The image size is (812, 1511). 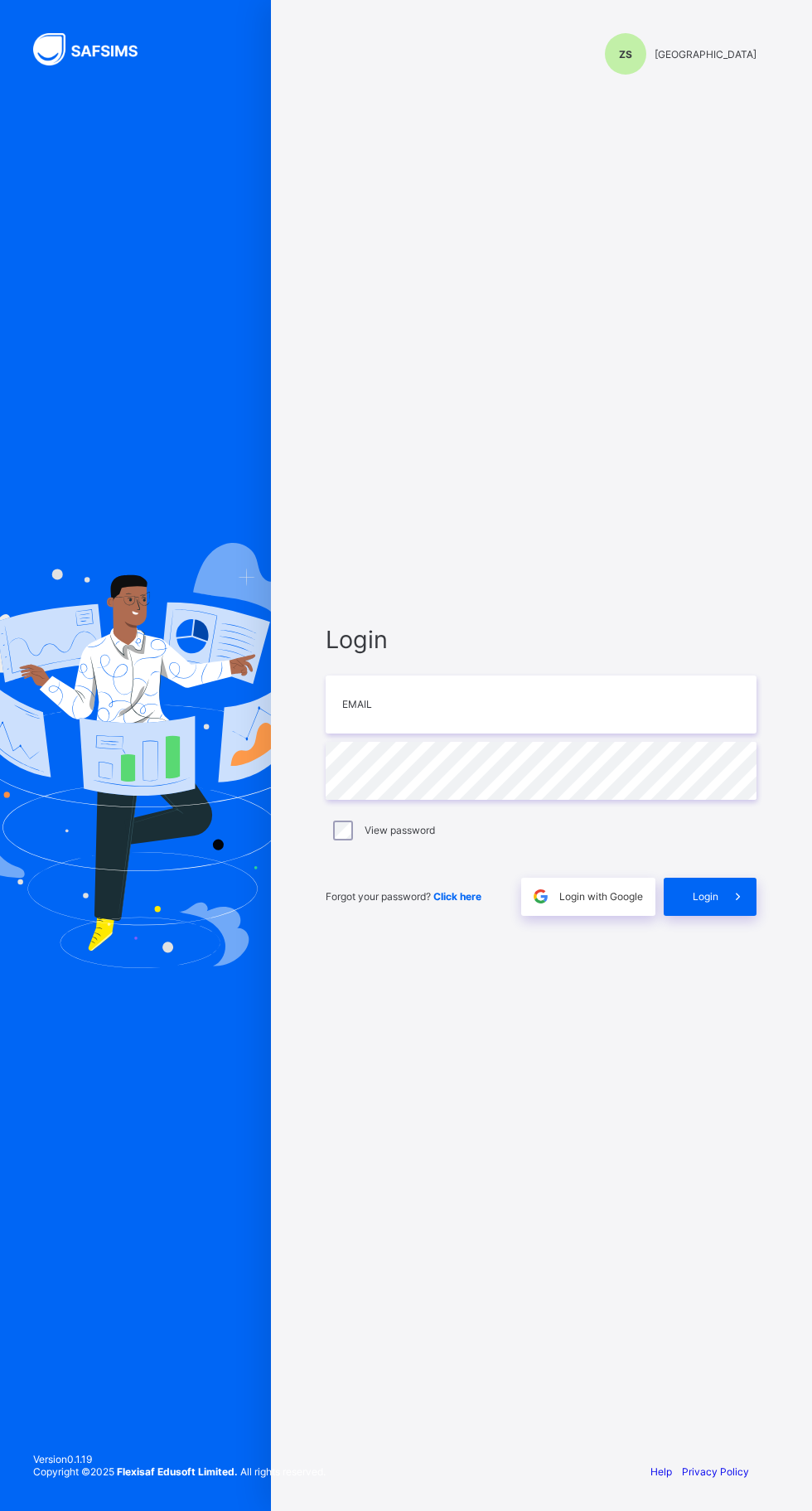 I want to click on a: Privacy Policy, so click(x=715, y=1471).